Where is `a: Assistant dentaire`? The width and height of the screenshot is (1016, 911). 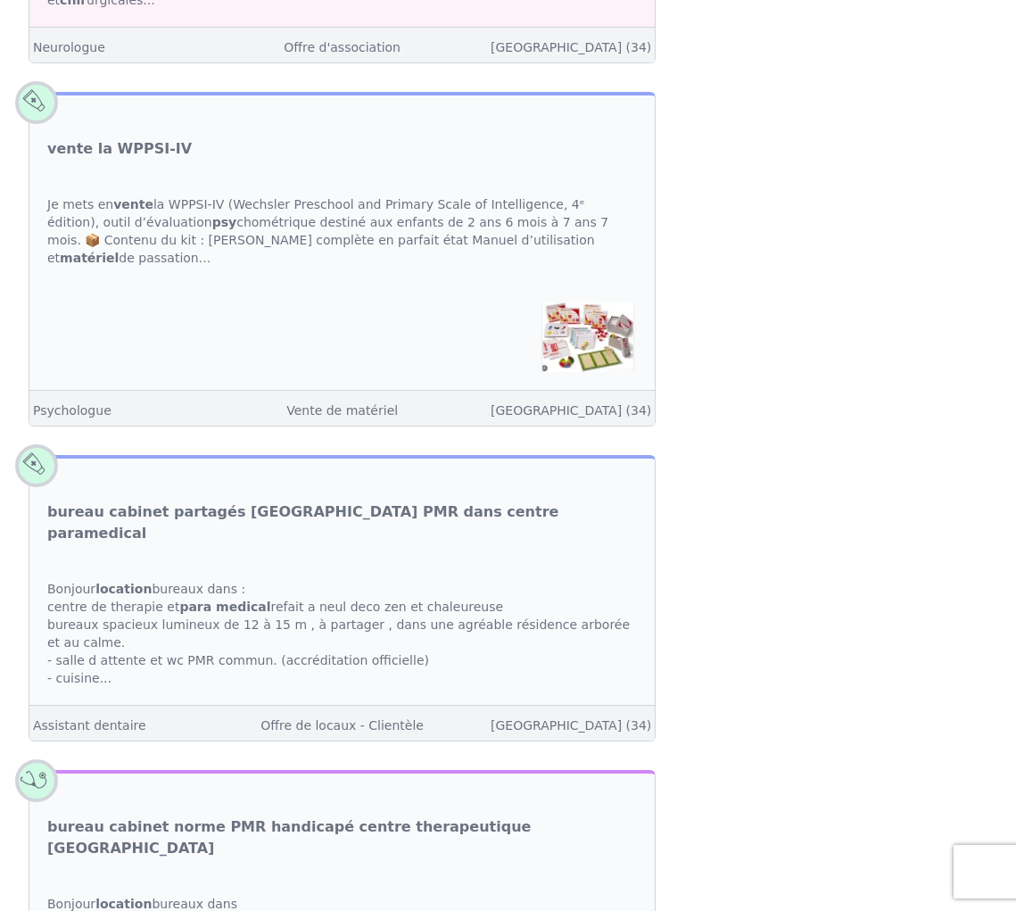
a: Assistant dentaire is located at coordinates (89, 725).